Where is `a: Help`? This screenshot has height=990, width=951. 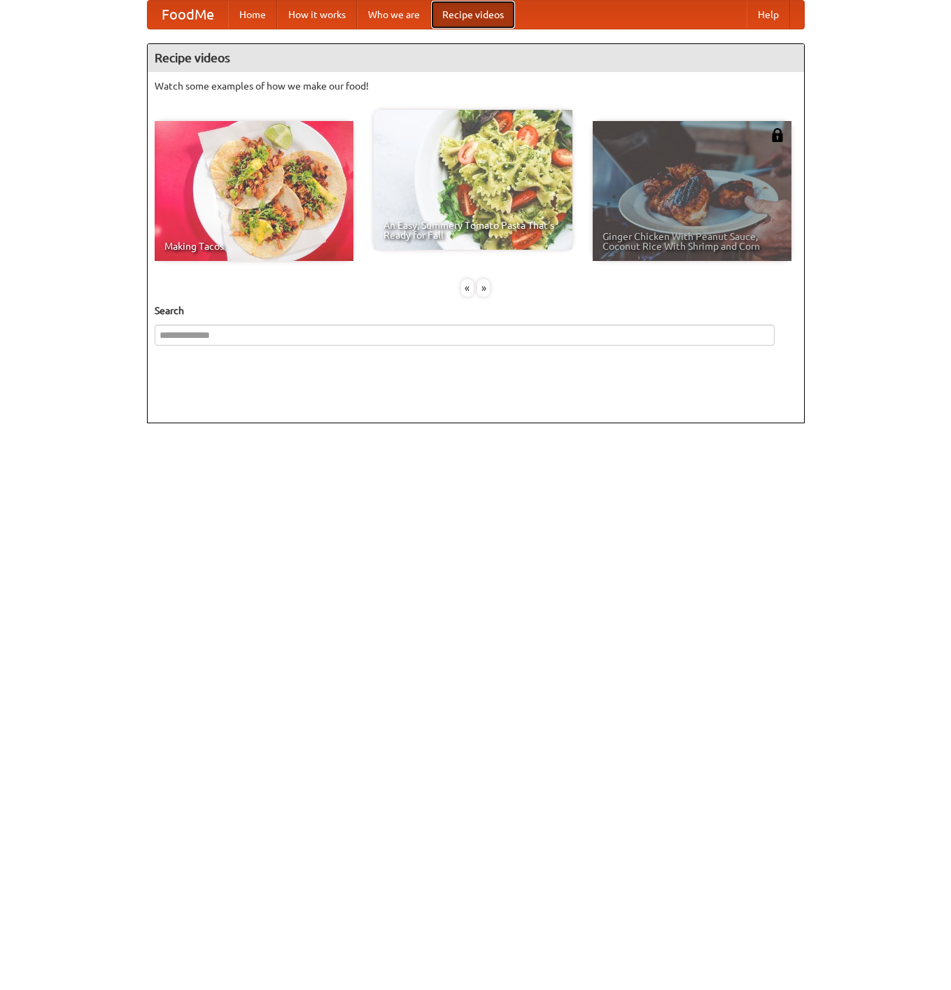
a: Help is located at coordinates (769, 15).